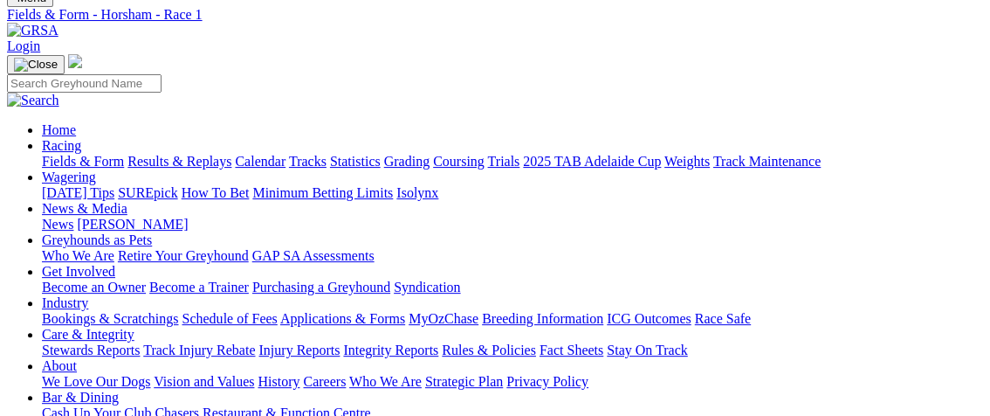 This screenshot has height=416, width=990. Describe the element at coordinates (36, 65) in the screenshot. I see `img: Close` at that location.